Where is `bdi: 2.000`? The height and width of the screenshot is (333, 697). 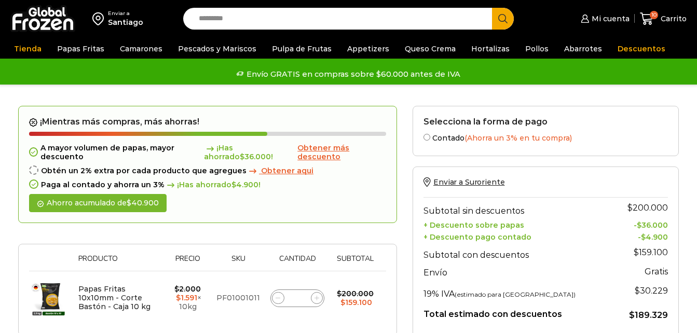
bdi: 2.000 is located at coordinates (187, 289).